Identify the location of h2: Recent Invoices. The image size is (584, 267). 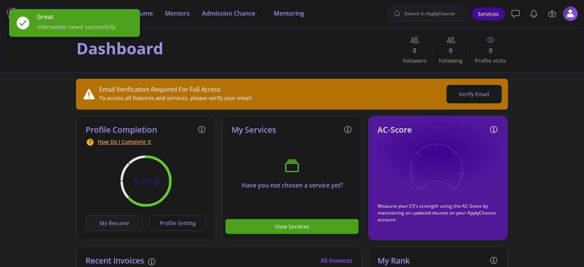
(115, 260).